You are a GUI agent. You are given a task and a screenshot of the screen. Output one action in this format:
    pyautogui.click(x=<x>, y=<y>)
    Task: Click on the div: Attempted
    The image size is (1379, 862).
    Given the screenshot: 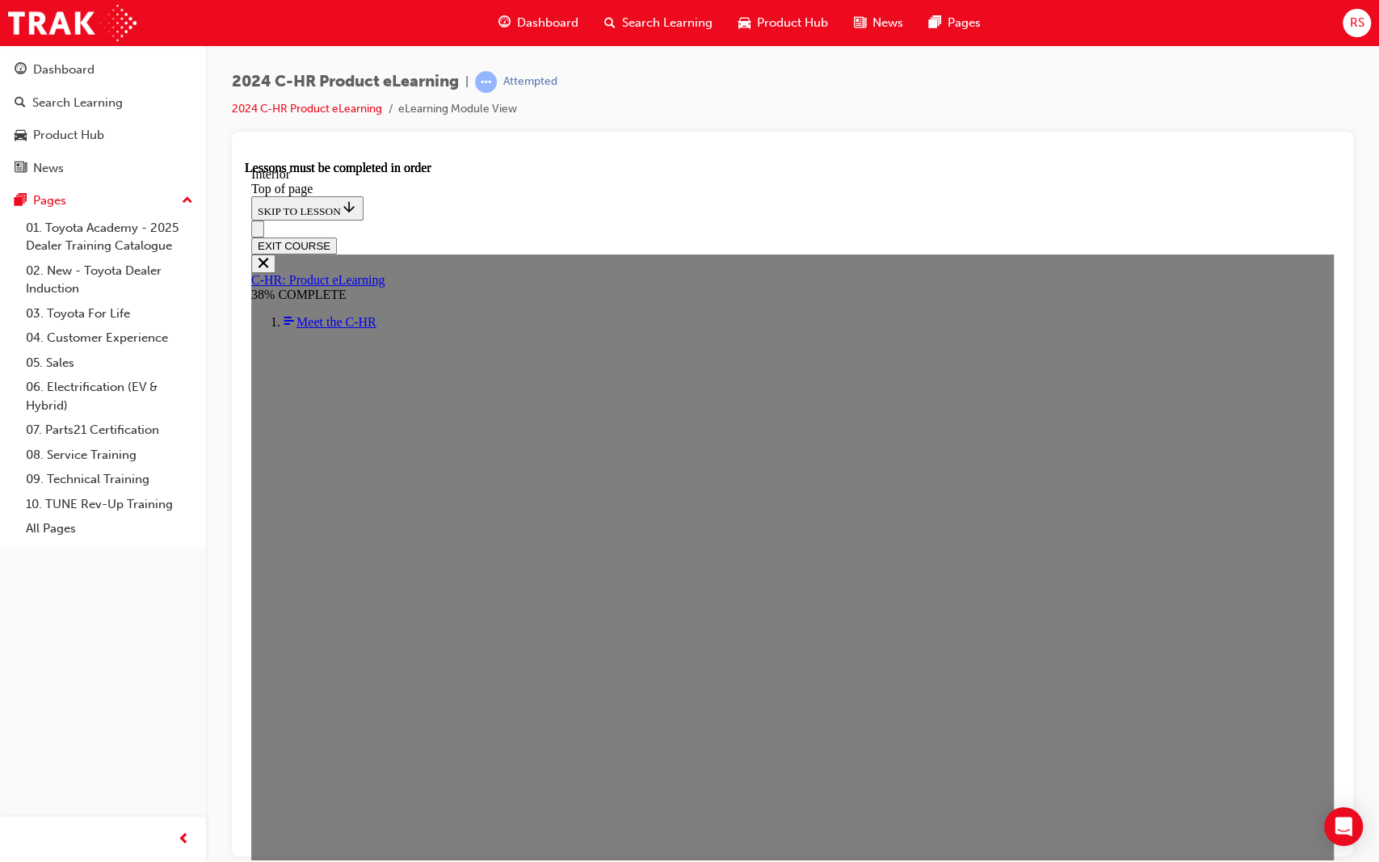 What is the action you would take?
    pyautogui.click(x=530, y=82)
    